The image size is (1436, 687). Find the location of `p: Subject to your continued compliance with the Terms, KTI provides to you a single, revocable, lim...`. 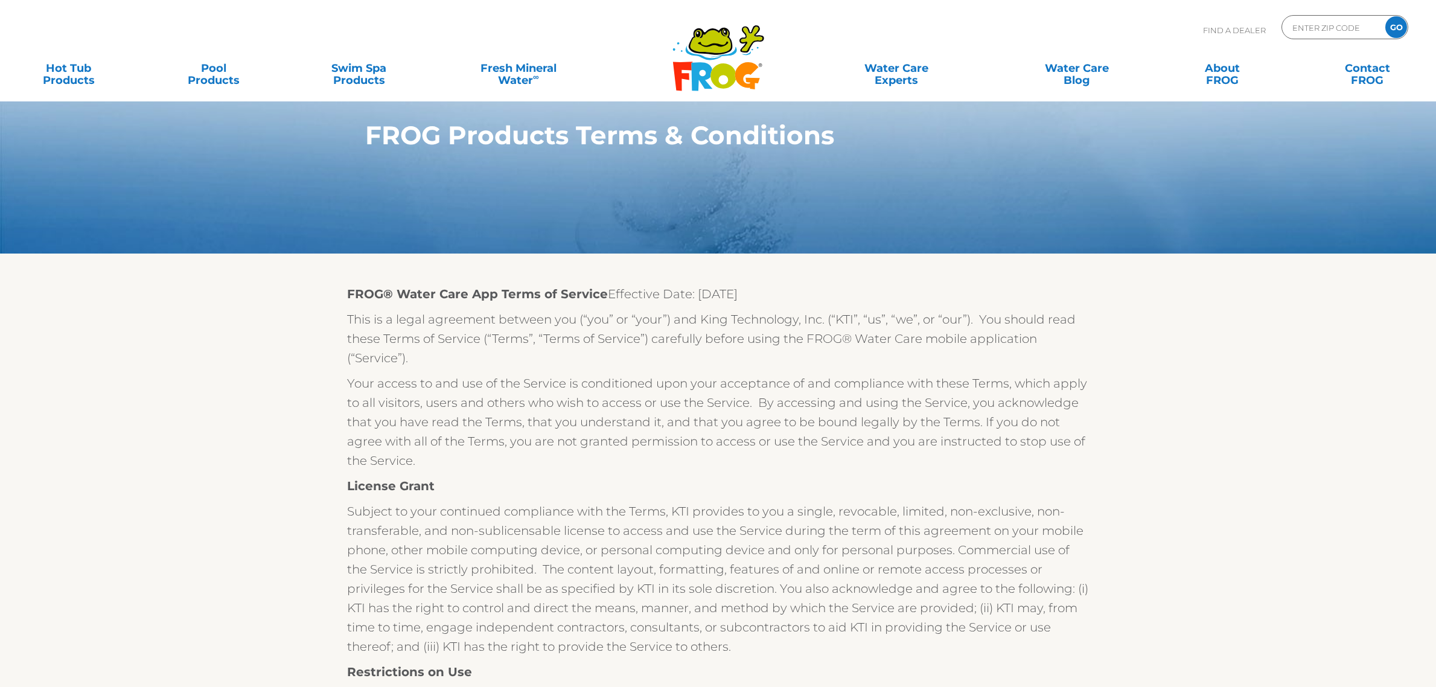

p: Subject to your continued compliance with the Terms, KTI provides to you a single, revocable, lim... is located at coordinates (718, 579).